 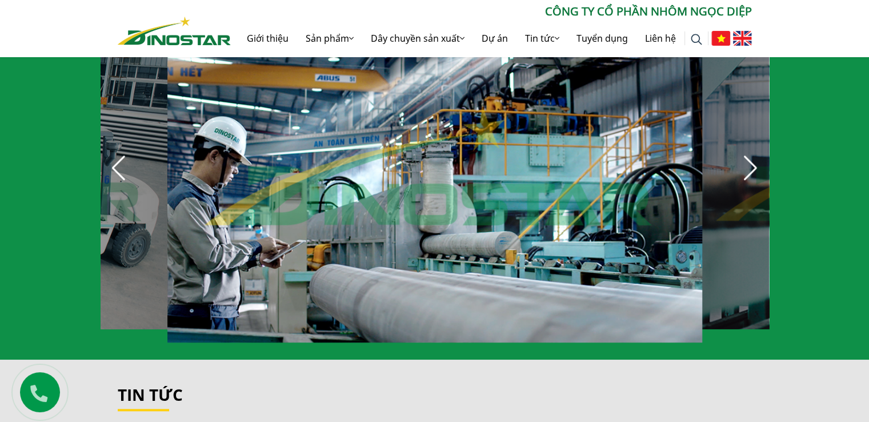 I want to click on a: Giới thiệu, so click(x=267, y=38).